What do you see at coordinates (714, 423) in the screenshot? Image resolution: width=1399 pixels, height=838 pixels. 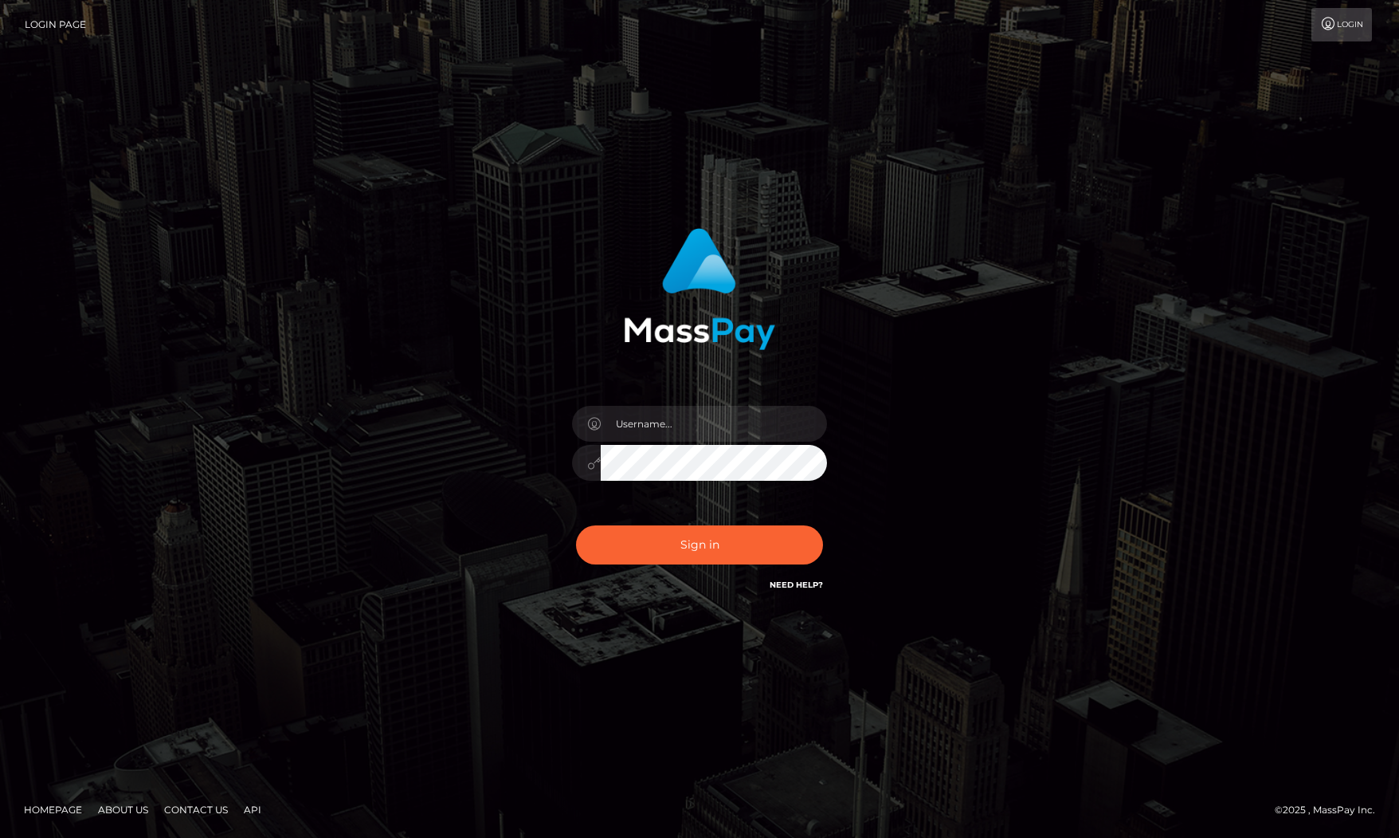 I see `input: Username...` at bounding box center [714, 423].